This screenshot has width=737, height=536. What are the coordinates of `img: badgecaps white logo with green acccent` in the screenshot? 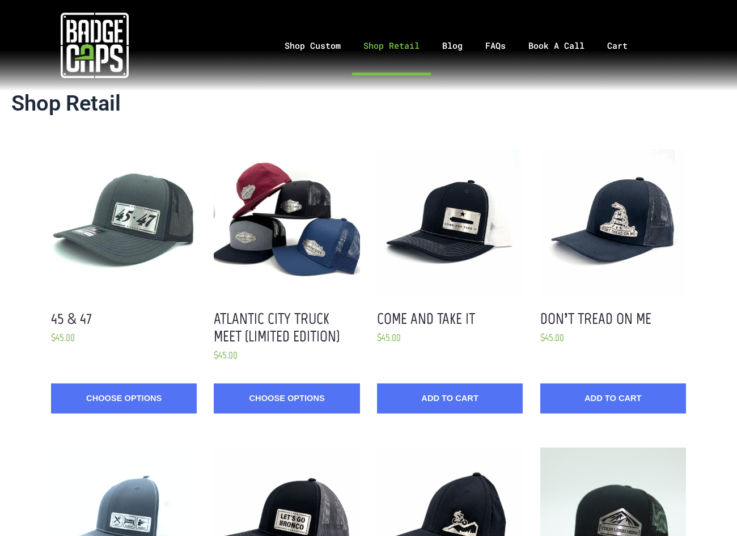 It's located at (95, 45).